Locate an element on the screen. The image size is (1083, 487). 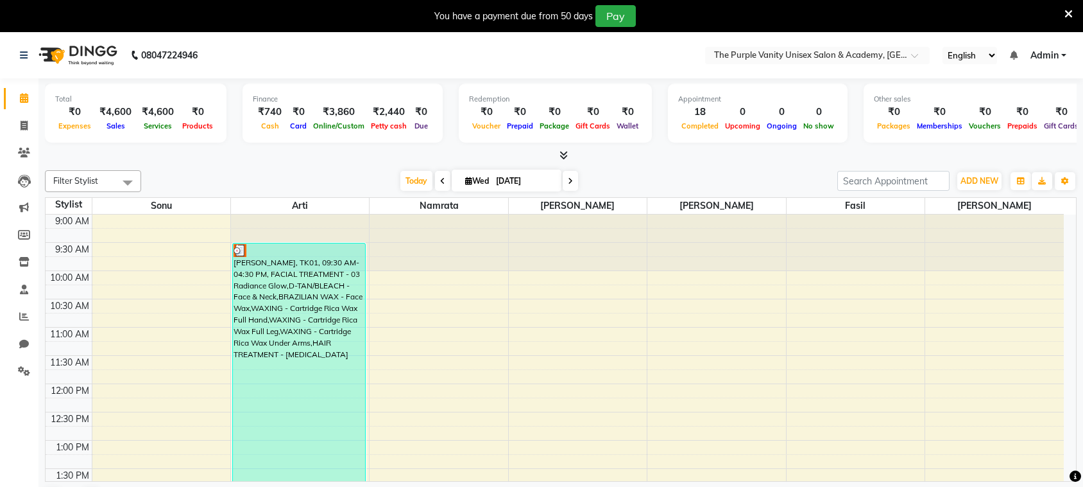
span: namrata is located at coordinates (438, 205).